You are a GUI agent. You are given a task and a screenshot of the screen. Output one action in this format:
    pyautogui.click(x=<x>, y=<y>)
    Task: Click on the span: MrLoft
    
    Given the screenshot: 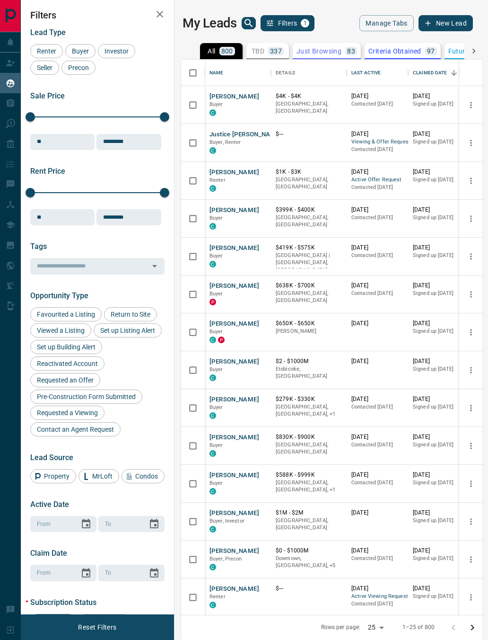 What is the action you would take?
    pyautogui.click(x=102, y=476)
    